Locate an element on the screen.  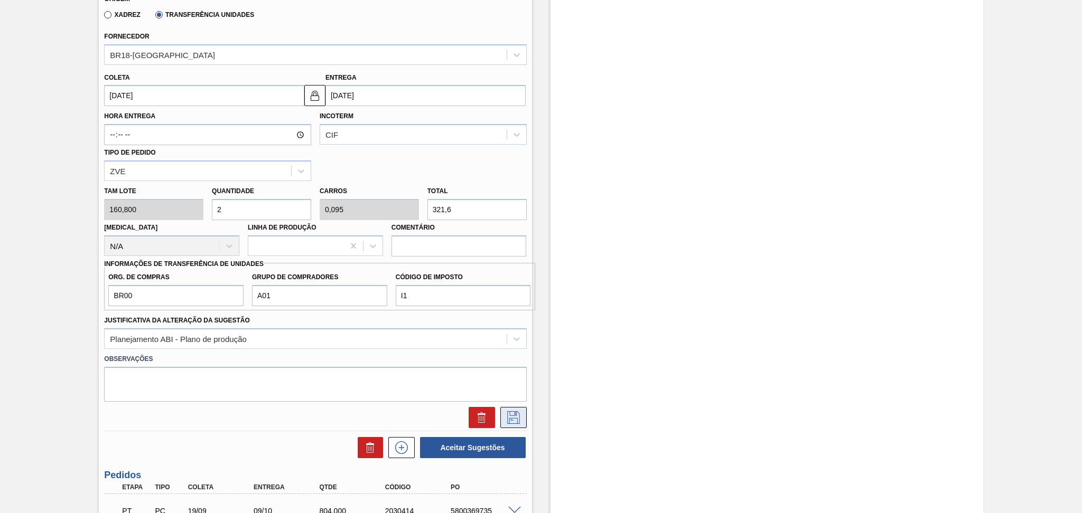
h3: Pedidos is located at coordinates (315, 475).